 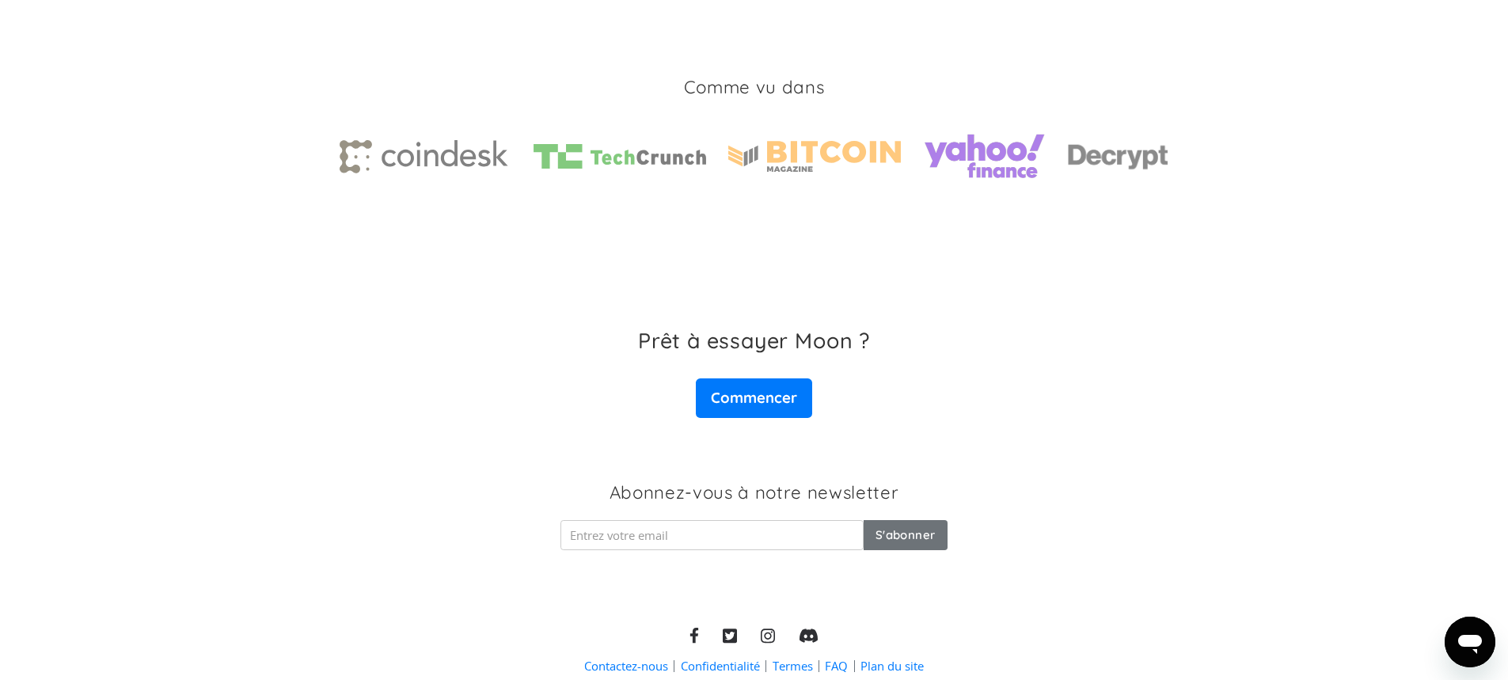 I want to click on input: S'abonner, so click(x=905, y=535).